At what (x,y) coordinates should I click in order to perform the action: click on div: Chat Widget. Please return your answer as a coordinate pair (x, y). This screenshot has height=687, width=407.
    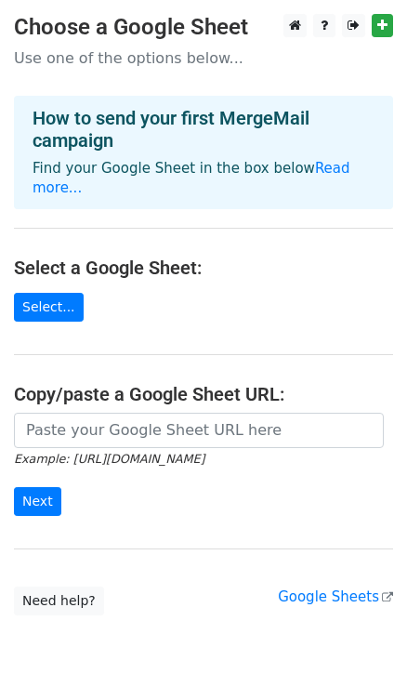
    Looking at the image, I should click on (361, 642).